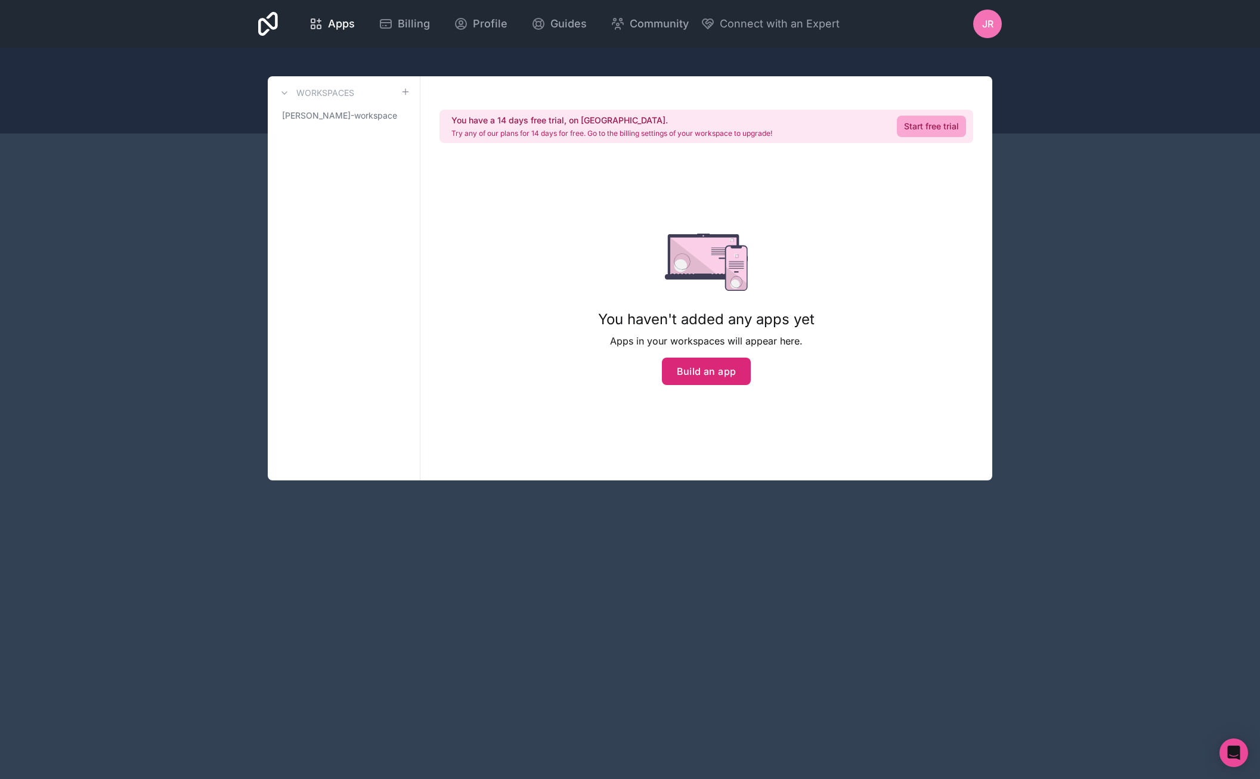 The image size is (1260, 779). I want to click on div: Open Intercom Messenger, so click(1234, 753).